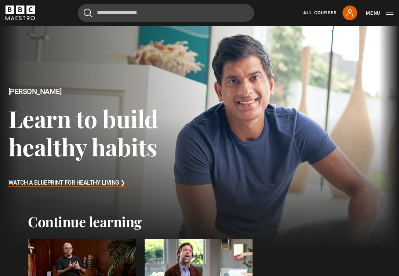 The height and width of the screenshot is (276, 399). What do you see at coordinates (380, 13) in the screenshot?
I see `button: Toggle navigation` at bounding box center [380, 13].